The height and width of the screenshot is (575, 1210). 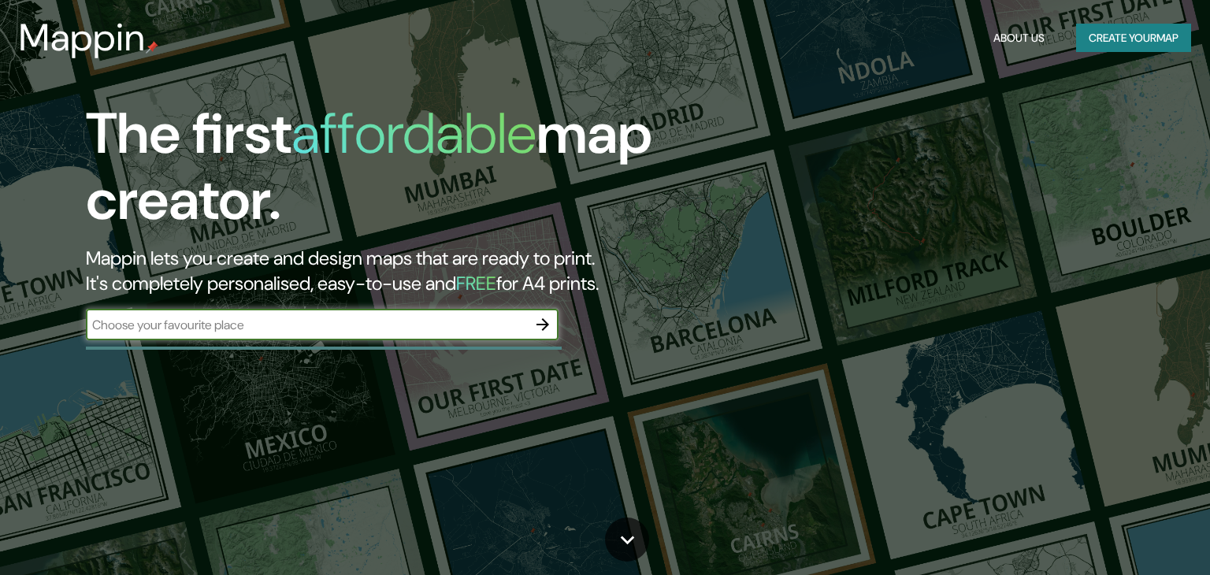 I want to click on h3: Mappin, so click(x=82, y=38).